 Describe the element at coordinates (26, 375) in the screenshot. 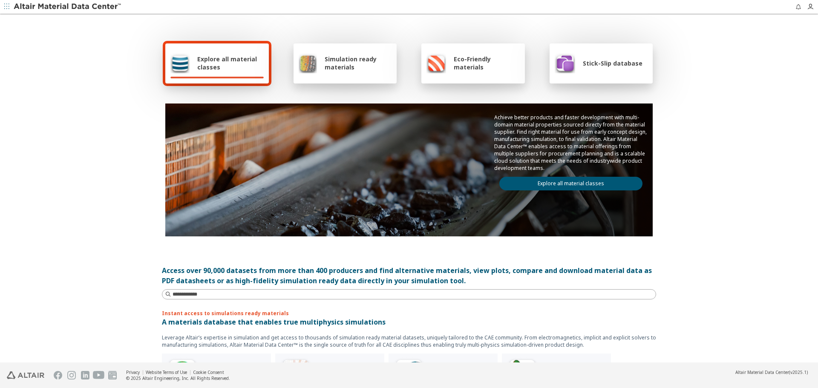

I see `img: Altair Engineering` at that location.